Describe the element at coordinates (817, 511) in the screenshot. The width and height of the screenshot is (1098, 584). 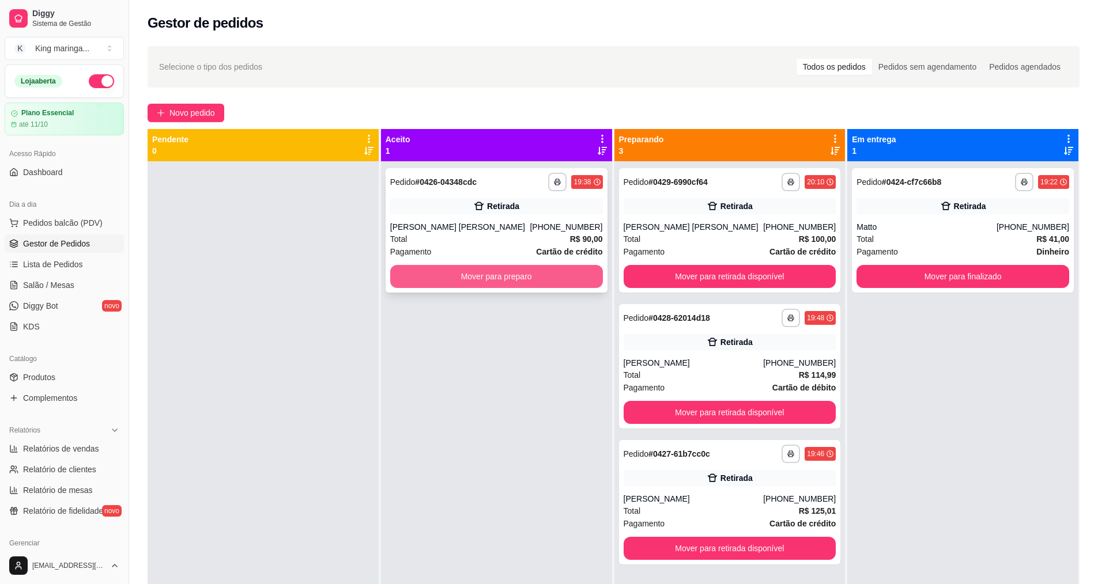
I see `strong: R$ 125,01` at that location.